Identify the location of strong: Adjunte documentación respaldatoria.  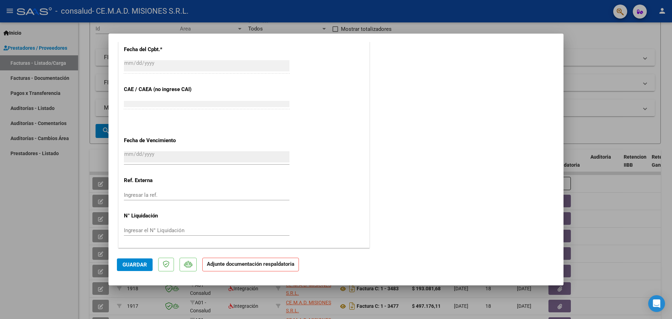
(251, 264).